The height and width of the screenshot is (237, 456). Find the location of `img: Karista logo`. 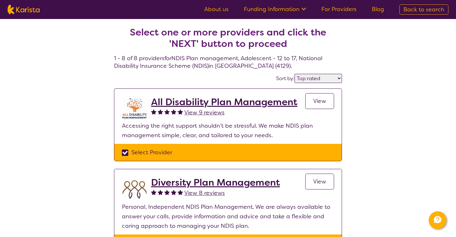

img: Karista logo is located at coordinates (23, 9).